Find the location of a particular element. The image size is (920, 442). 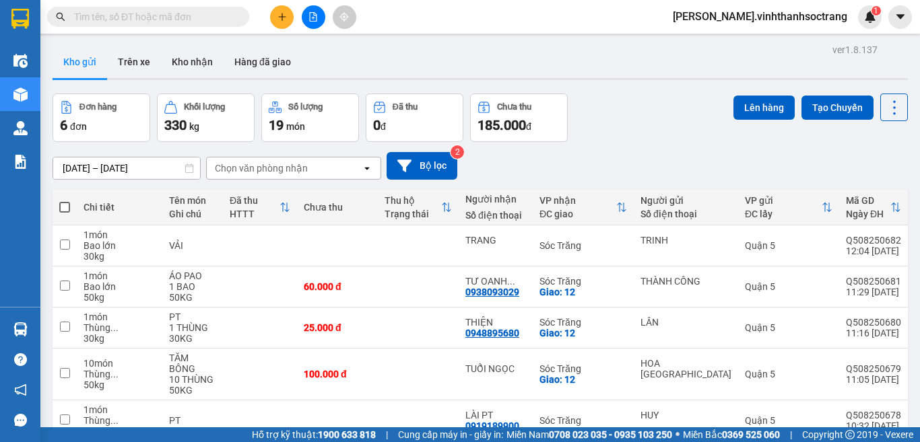

input: Tìm tên, số ĐT hoặc mã đơn is located at coordinates (154, 17).